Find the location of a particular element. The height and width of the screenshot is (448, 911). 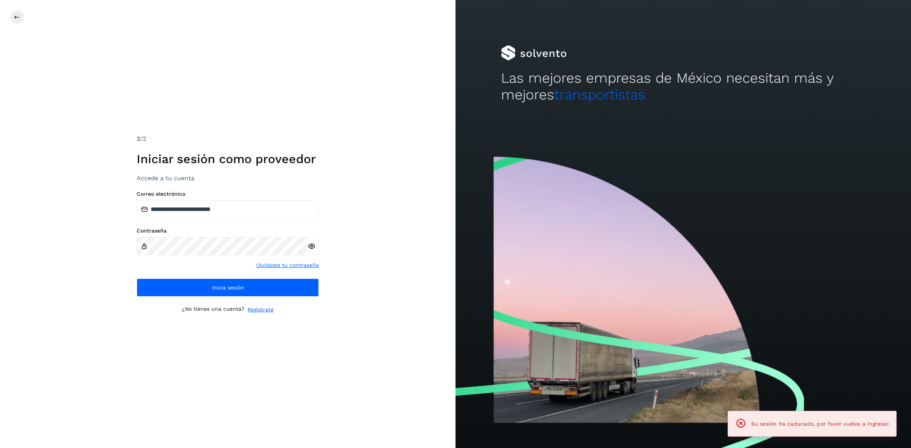

span: Su sesión ha caducado, por favor vuelva a ingresar. is located at coordinates (821, 424).